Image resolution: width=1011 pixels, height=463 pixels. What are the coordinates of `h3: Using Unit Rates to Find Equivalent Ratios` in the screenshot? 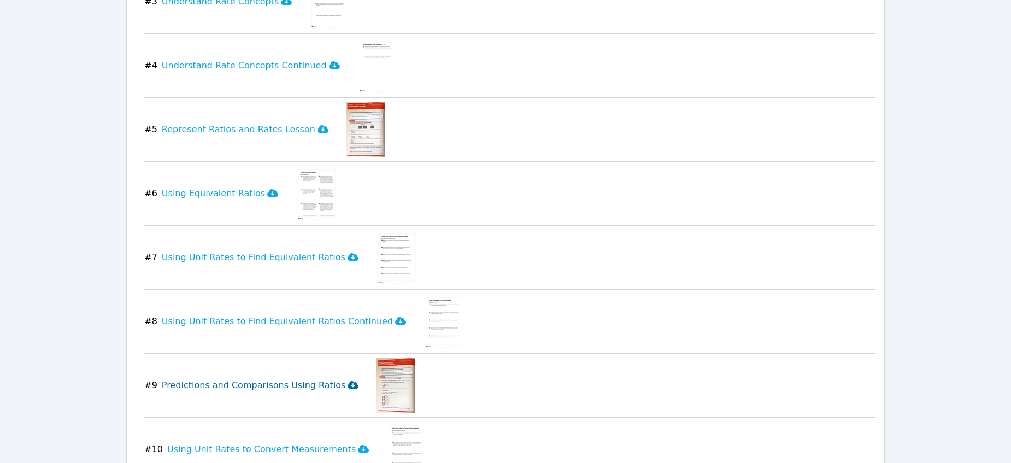 It's located at (260, 257).